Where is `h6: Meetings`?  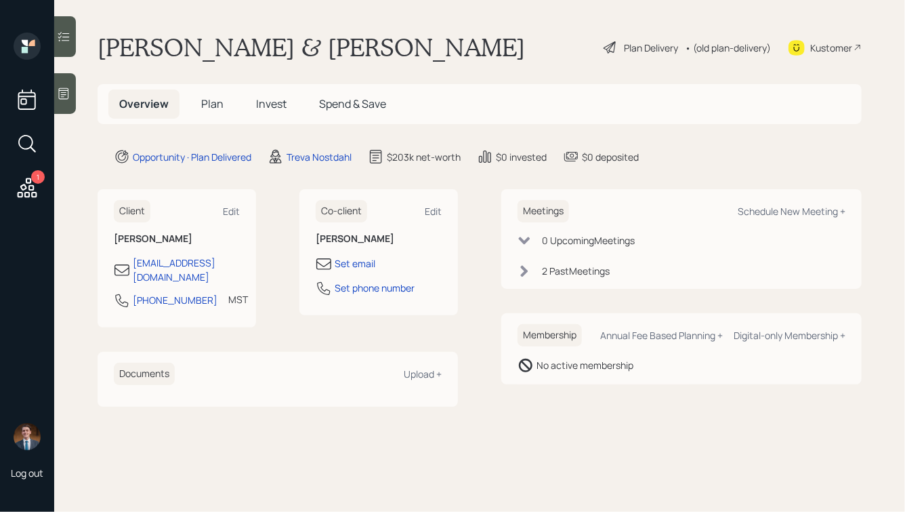
h6: Meetings is located at coordinates (544, 211).